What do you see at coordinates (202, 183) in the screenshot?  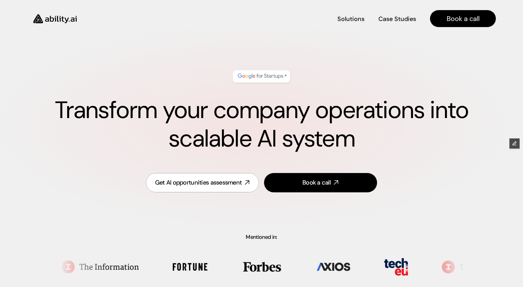 I see `a: Get AI opportunities assessment` at bounding box center [202, 183].